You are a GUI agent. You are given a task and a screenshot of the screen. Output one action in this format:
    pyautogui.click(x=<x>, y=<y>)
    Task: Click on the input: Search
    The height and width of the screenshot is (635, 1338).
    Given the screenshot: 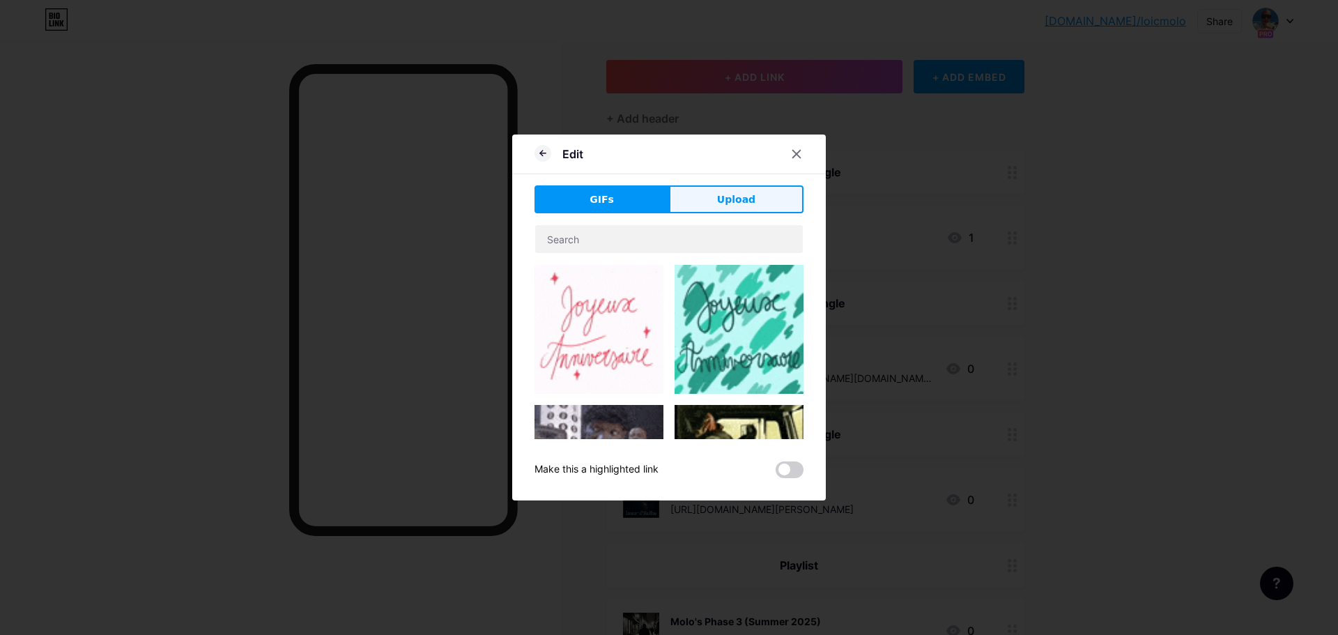 What is the action you would take?
    pyautogui.click(x=669, y=239)
    